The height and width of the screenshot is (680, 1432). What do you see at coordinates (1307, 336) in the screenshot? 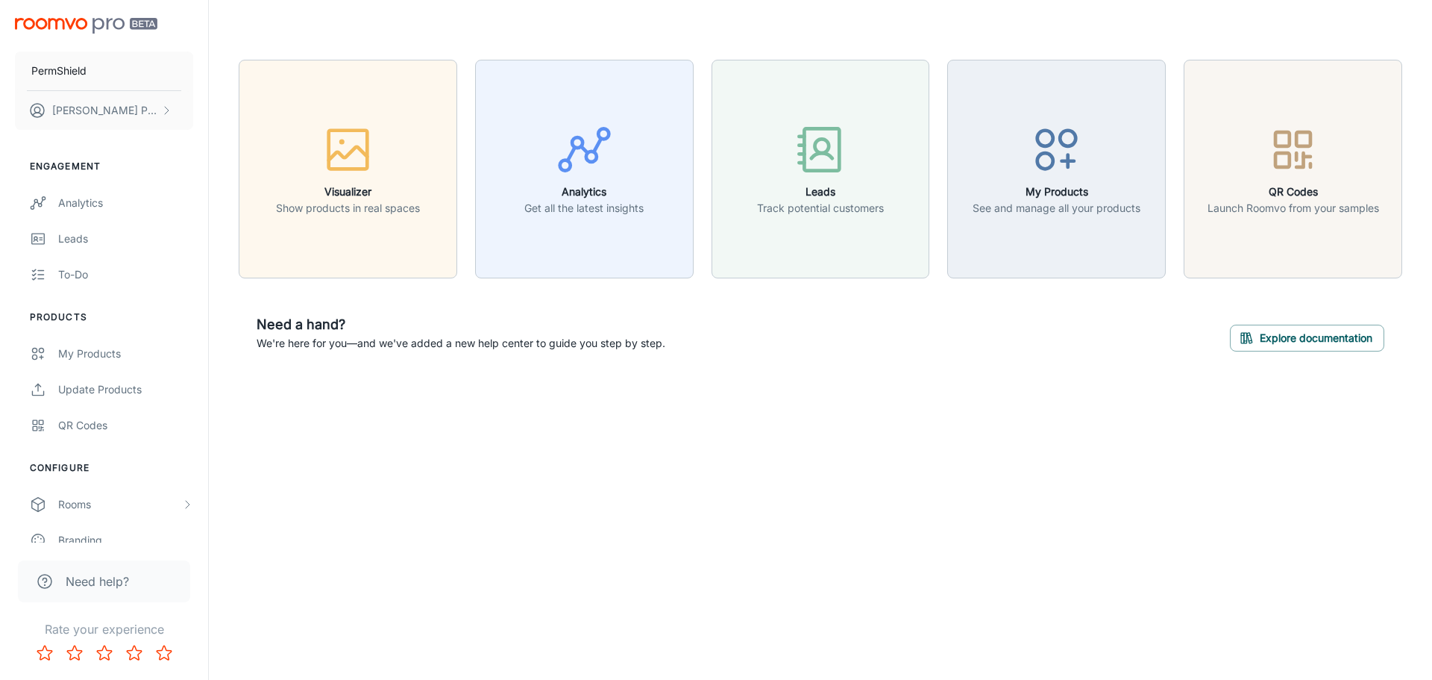
I see `a: Explore documentation` at bounding box center [1307, 336].